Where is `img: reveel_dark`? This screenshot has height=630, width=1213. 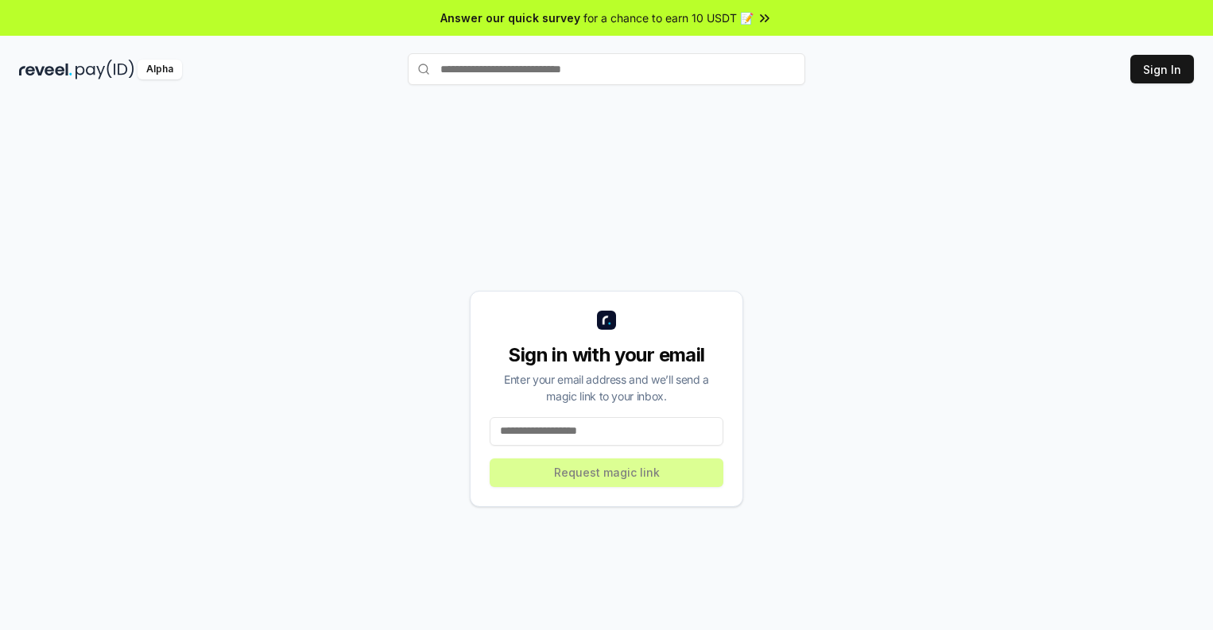
img: reveel_dark is located at coordinates (45, 69).